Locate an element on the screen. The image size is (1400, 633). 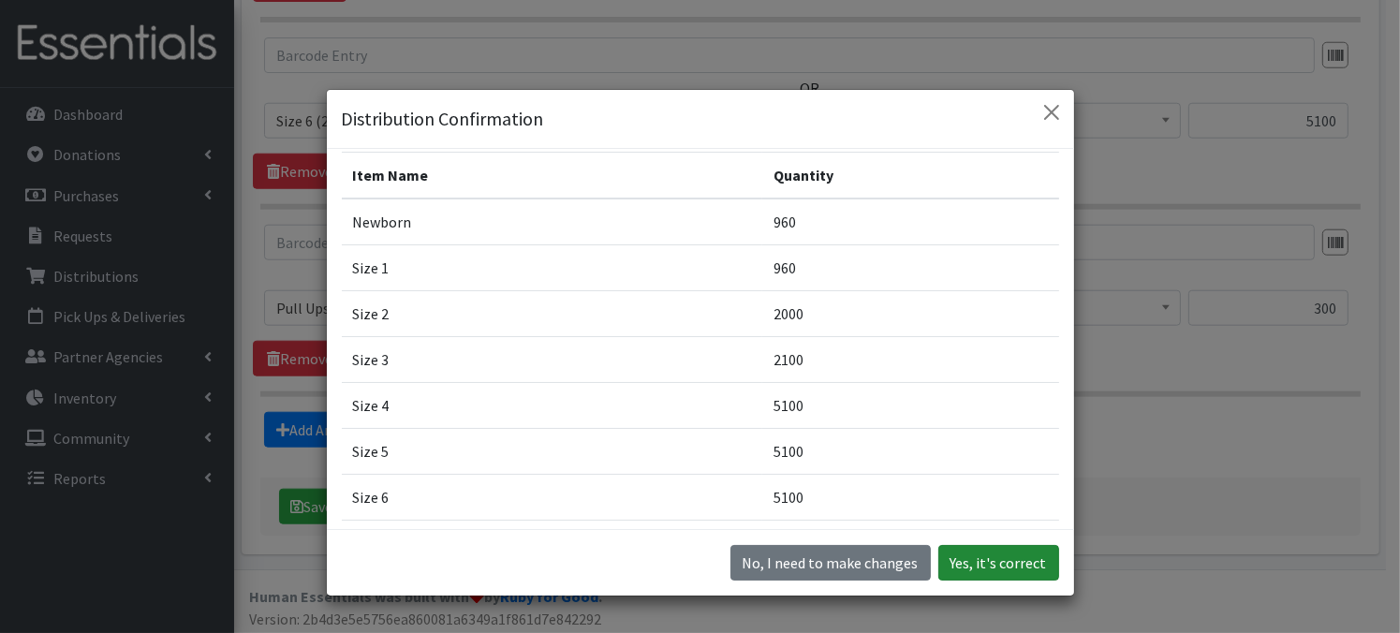
h5: Distribution Confirmation is located at coordinates (443, 119).